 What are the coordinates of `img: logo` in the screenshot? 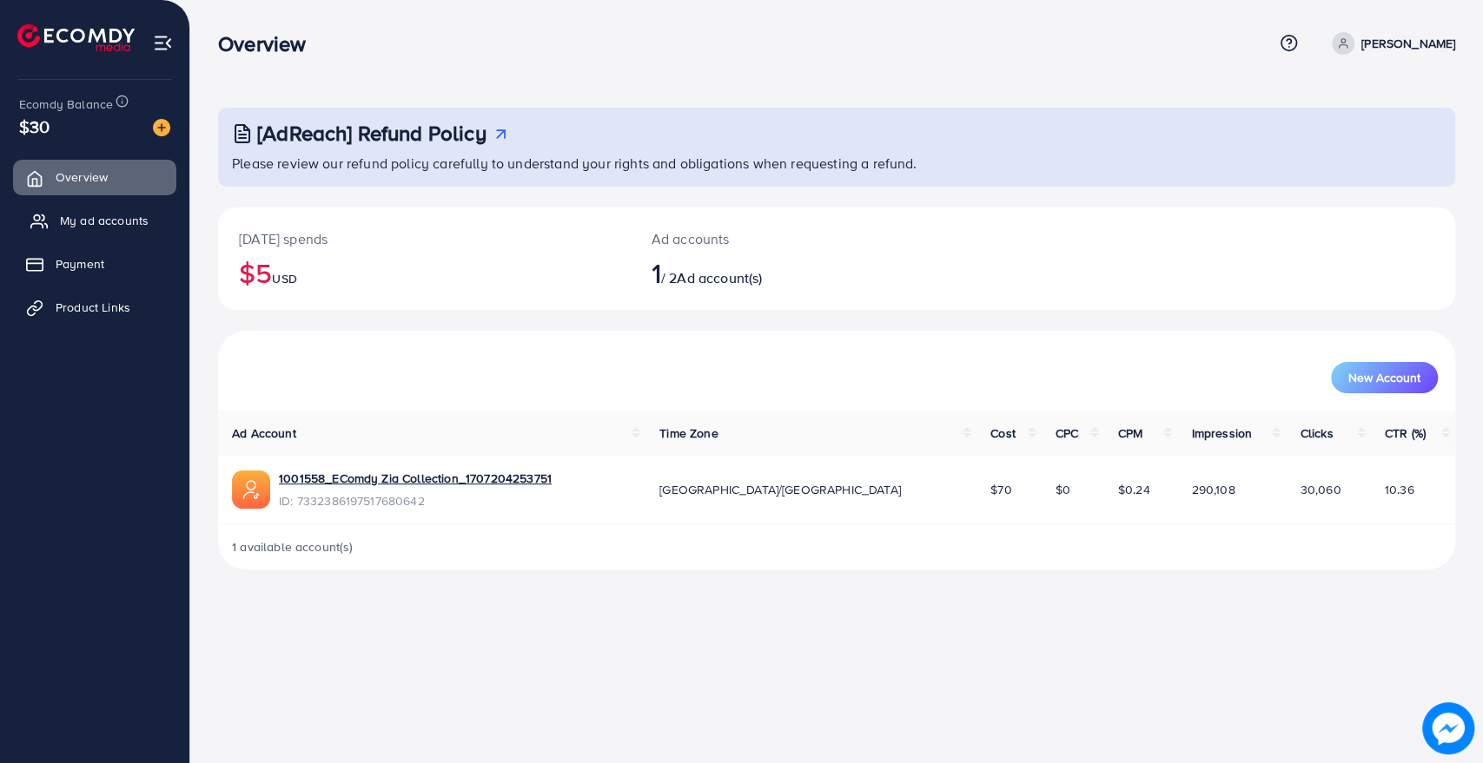 It's located at (76, 37).